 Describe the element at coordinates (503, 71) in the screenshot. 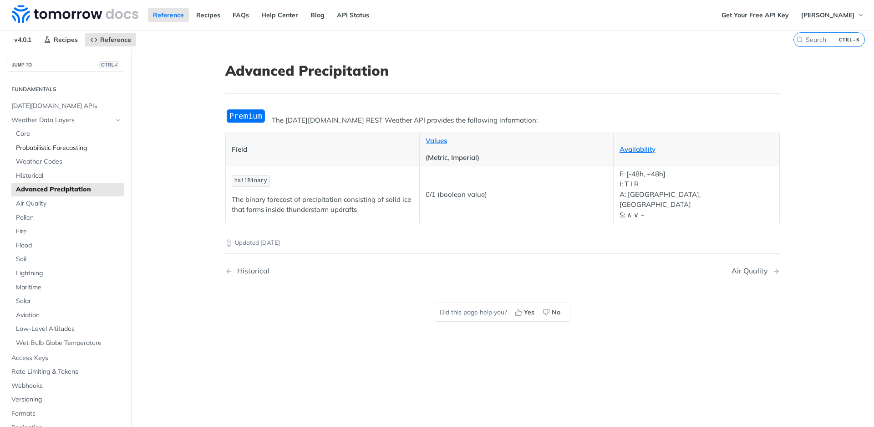

I see `h1: Advanced Precipitation` at that location.